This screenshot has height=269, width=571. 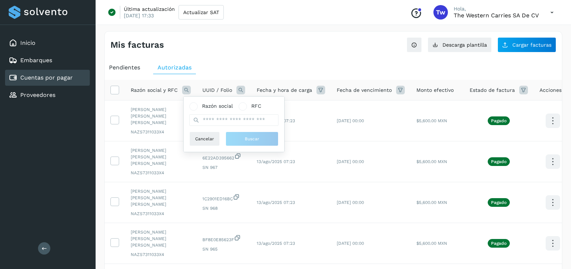 I want to click on span: Fecha y hora de carga, so click(x=284, y=90).